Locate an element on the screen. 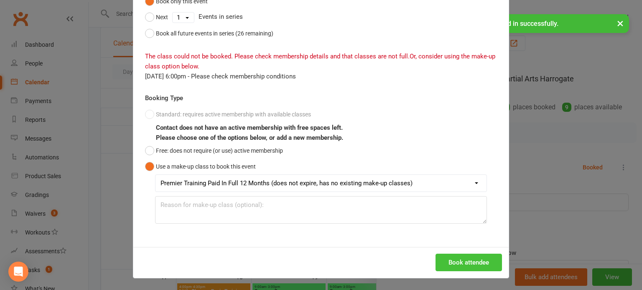  button: Use a make-up class to book this event is located at coordinates (200, 167).